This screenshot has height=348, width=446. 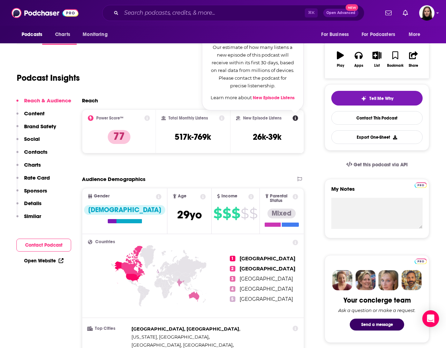 I want to click on span: New, so click(x=352, y=7).